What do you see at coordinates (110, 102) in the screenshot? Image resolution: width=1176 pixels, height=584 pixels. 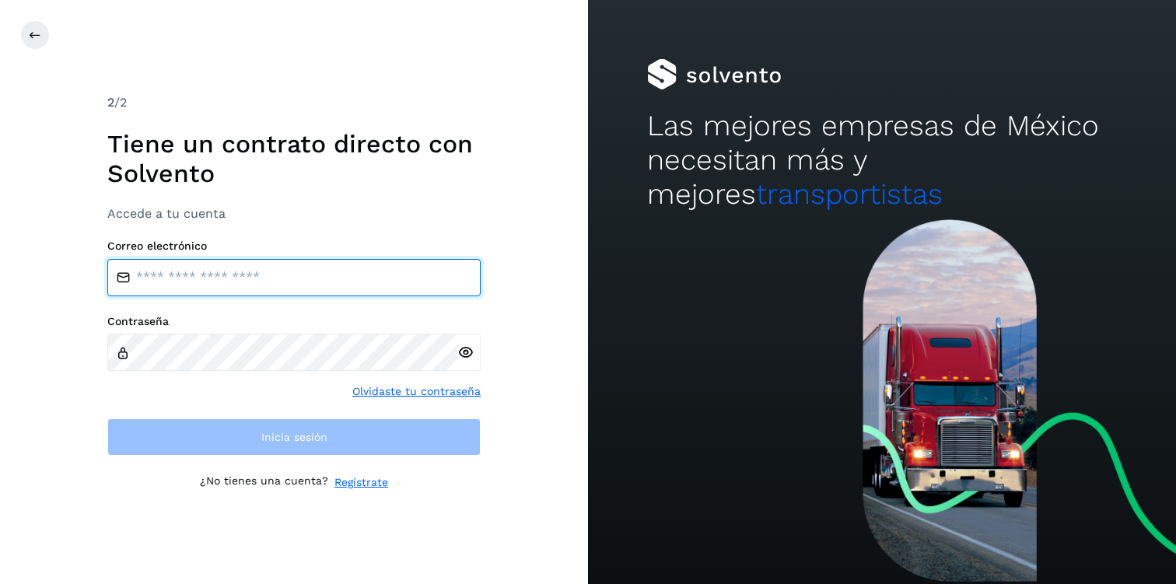 I see `span: 2` at bounding box center [110, 102].